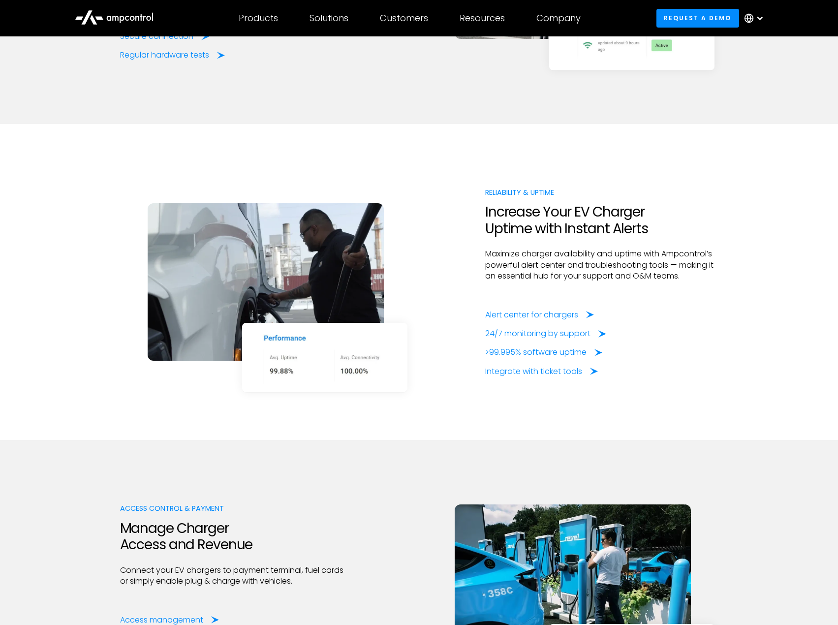  What do you see at coordinates (404, 18) in the screenshot?
I see `div: Customers` at bounding box center [404, 18].